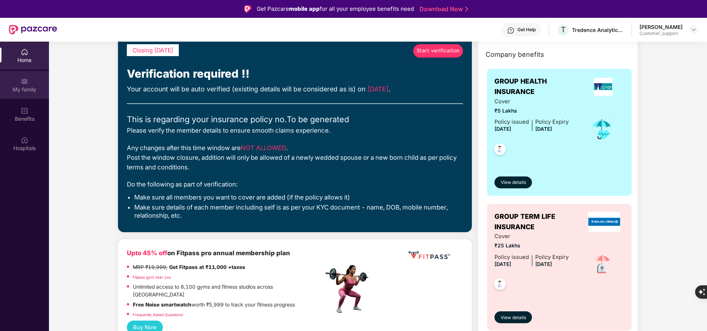 The width and height of the screenshot is (707, 331). Describe the element at coordinates (248, 9) in the screenshot. I see `img: Logo` at that location.